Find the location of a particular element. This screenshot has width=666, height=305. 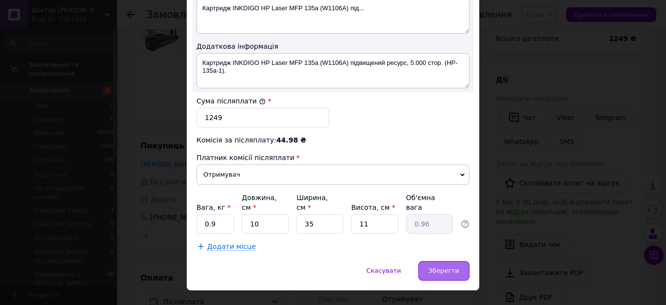

div: Додаткова інформація is located at coordinates (333, 46).